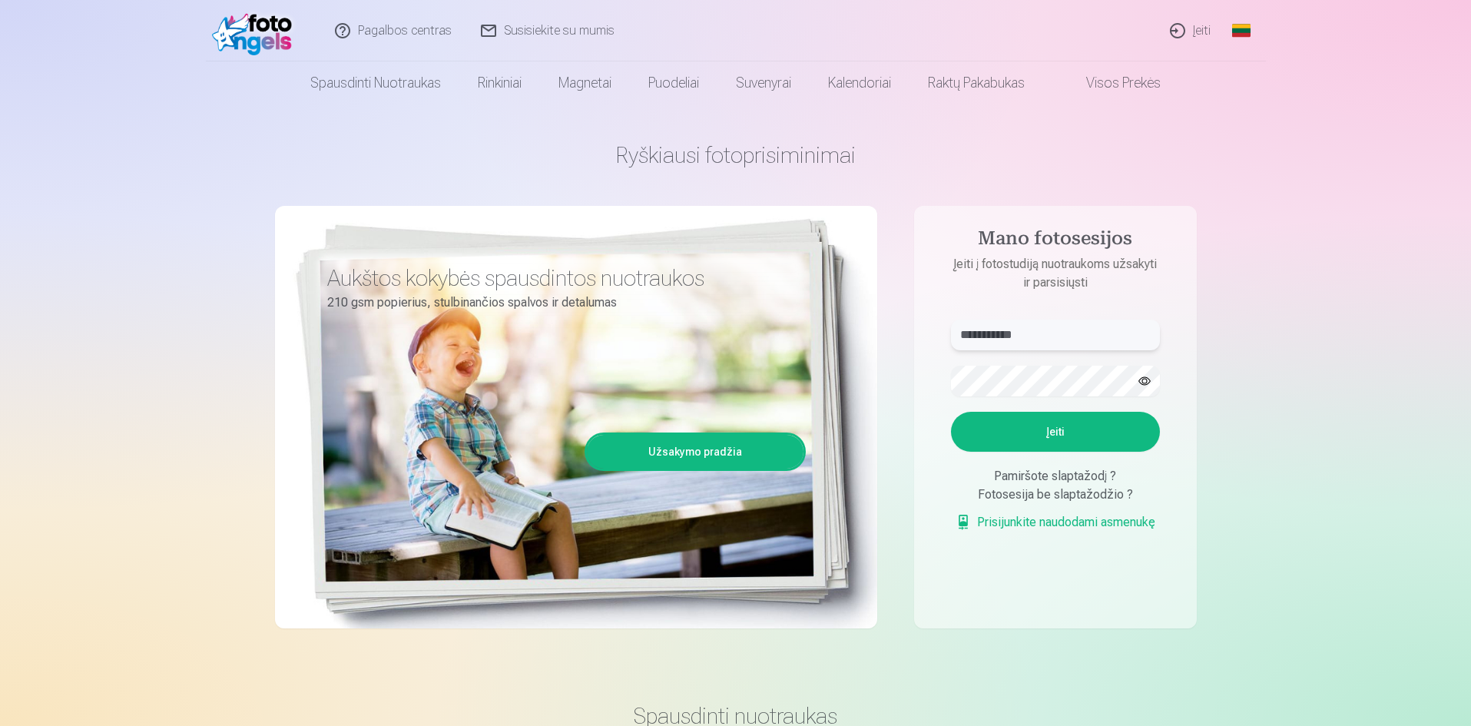 The width and height of the screenshot is (1471, 726). I want to click on p: 210 gsm popierius, stulbinančios spalvos ir detalumas, so click(561, 303).